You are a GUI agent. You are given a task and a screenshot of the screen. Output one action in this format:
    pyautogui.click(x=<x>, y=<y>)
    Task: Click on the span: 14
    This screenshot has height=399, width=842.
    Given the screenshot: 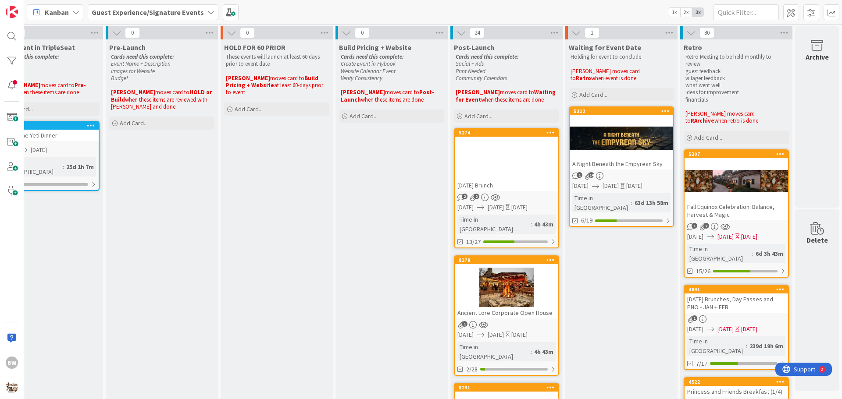 What is the action you would take?
    pyautogui.click(x=591, y=175)
    